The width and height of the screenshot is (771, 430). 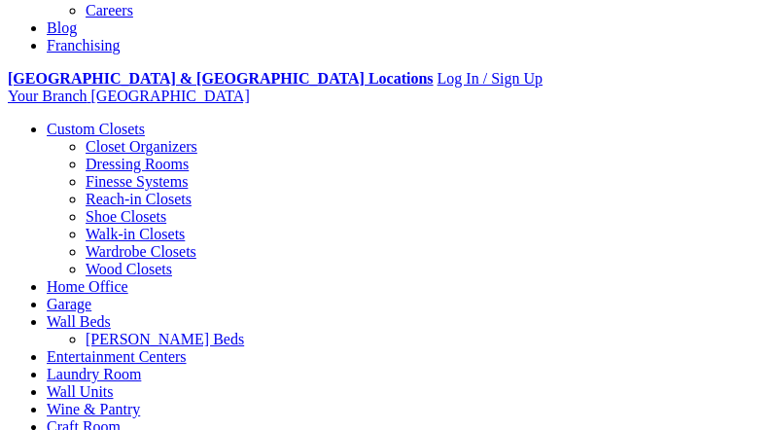 I want to click on a: Franchising, so click(x=84, y=45).